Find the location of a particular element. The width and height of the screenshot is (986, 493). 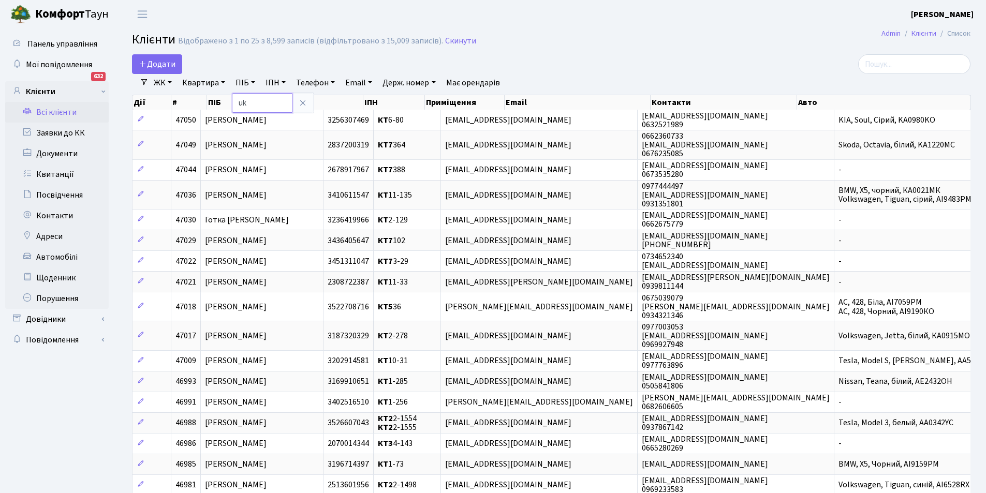

a: Порушення is located at coordinates (57, 299).